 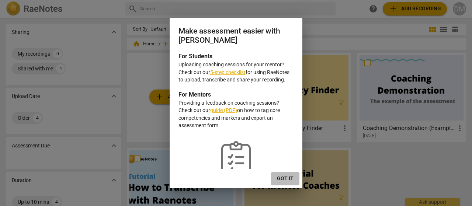 What do you see at coordinates (223, 110) in the screenshot?
I see `a: guide (PDF)` at bounding box center [223, 110].